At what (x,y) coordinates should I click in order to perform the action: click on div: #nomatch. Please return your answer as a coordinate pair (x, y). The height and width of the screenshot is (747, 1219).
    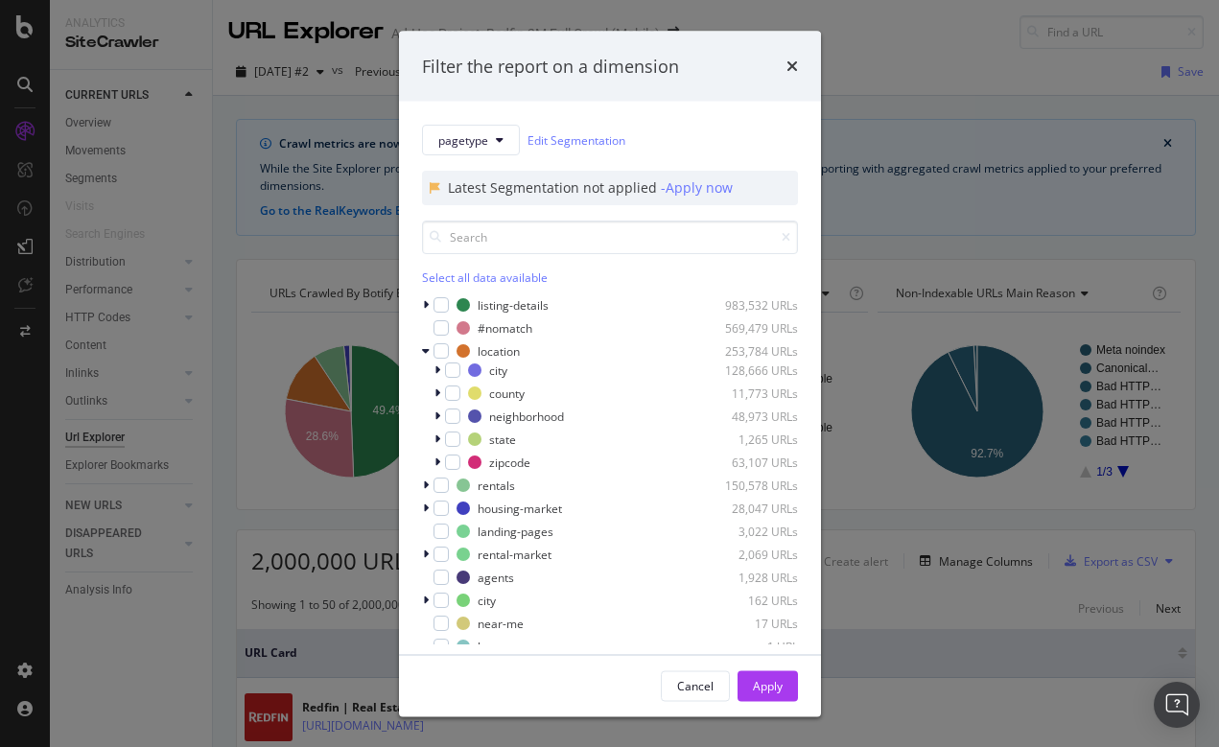
    Looking at the image, I should click on (504, 327).